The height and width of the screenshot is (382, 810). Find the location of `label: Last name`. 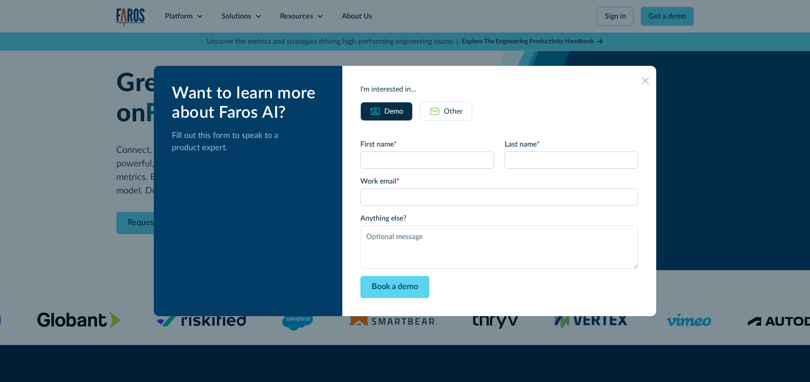

label: Last name is located at coordinates (571, 144).